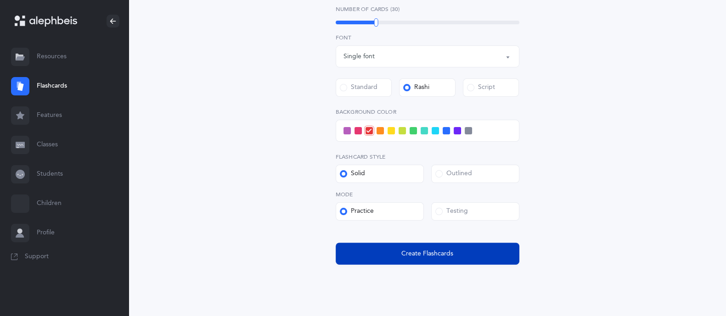 This screenshot has width=726, height=316. Describe the element at coordinates (359, 56) in the screenshot. I see `div: Single font` at that location.